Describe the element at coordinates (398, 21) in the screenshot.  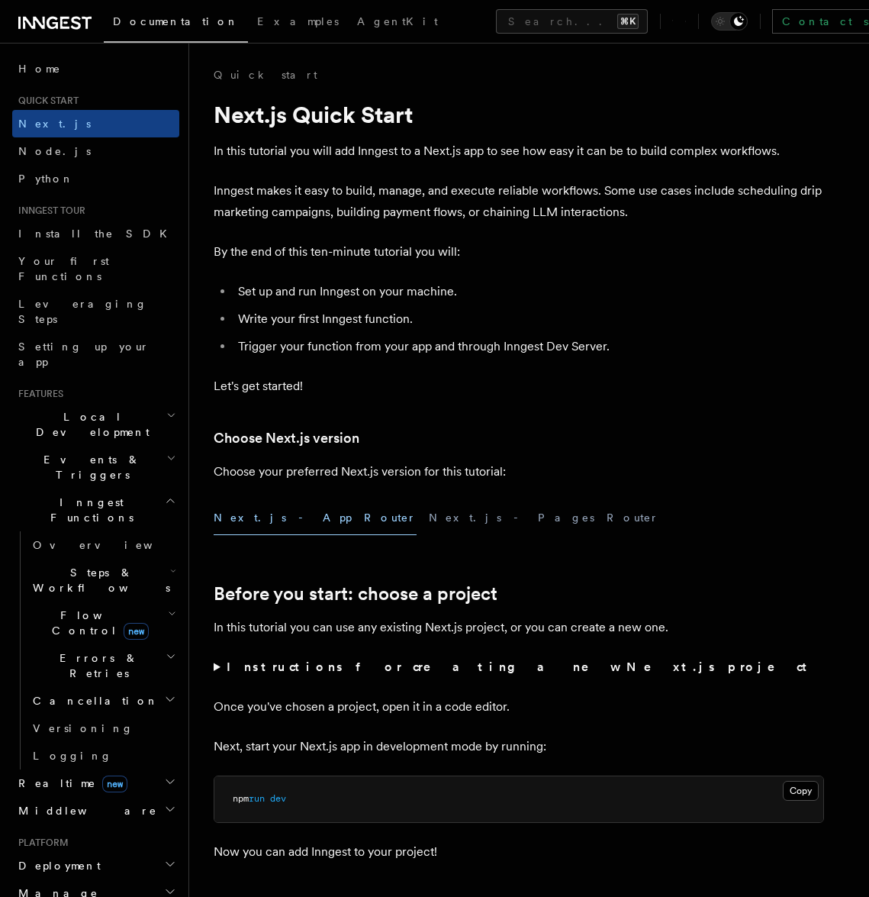
I see `span: AgentKit` at that location.